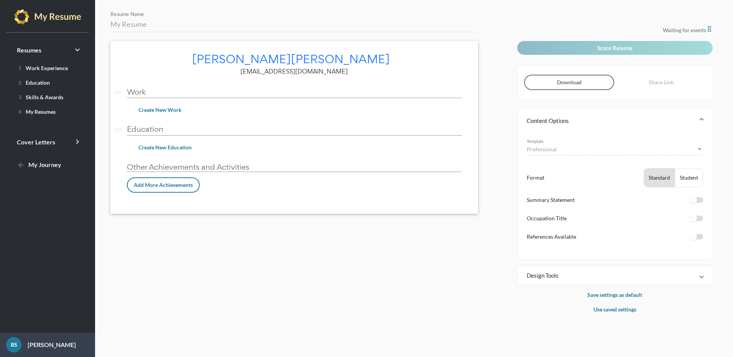 The width and height of the screenshot is (733, 357). Describe the element at coordinates (615, 310) in the screenshot. I see `p: Use saved settings` at that location.